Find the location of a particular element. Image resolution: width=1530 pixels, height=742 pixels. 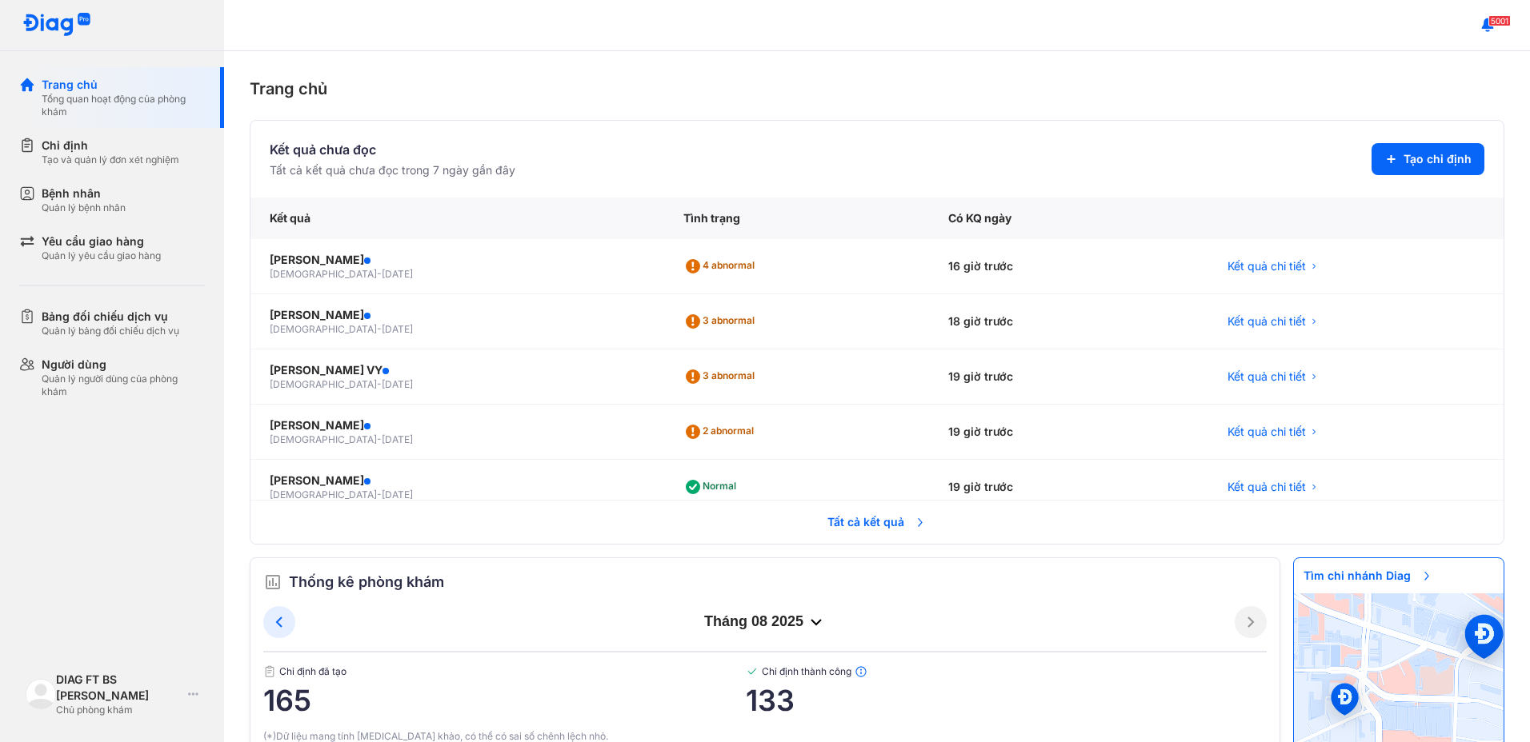

span: 5001 is located at coordinates (1499, 21).